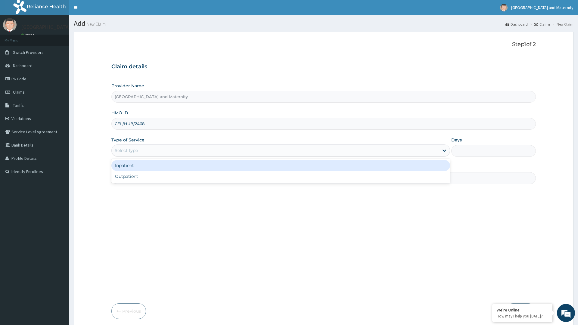 The width and height of the screenshot is (578, 325). Describe the element at coordinates (126, 151) in the screenshot. I see `div: Select type` at that location.